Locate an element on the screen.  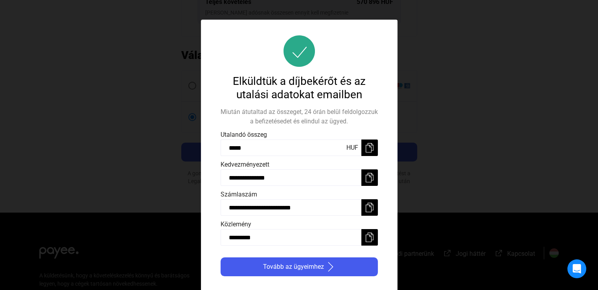
span: Kedvezményezett is located at coordinates (245, 164).